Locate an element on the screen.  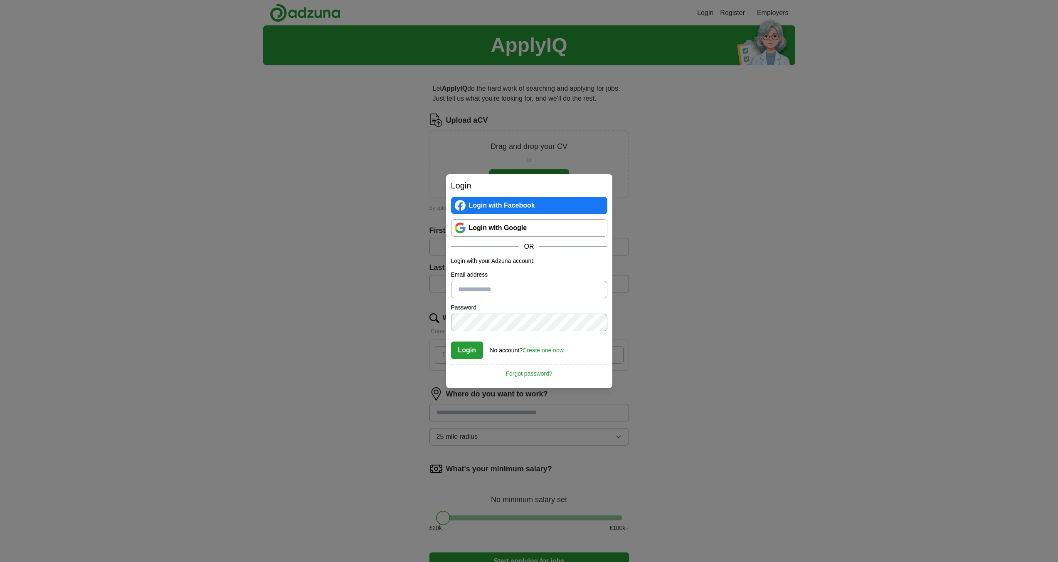
h2: Login is located at coordinates (529, 185).